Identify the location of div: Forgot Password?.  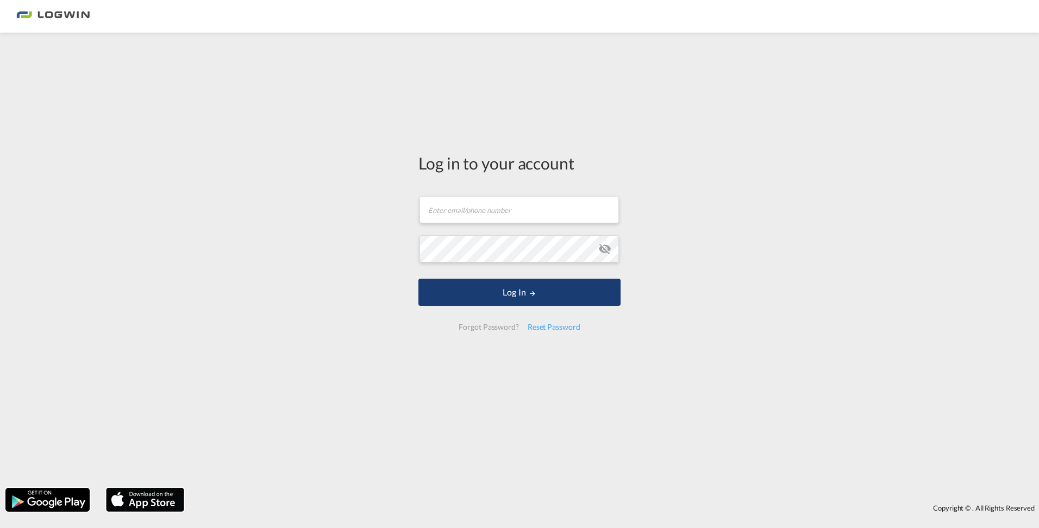
(489, 327).